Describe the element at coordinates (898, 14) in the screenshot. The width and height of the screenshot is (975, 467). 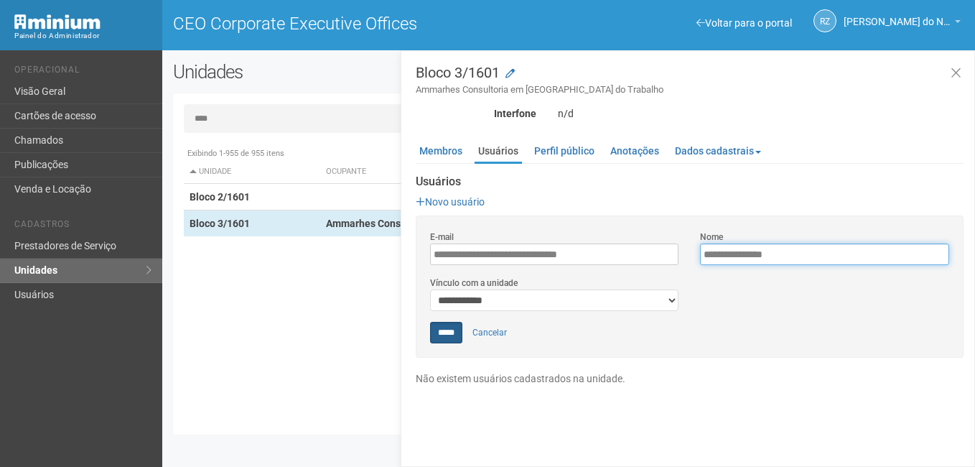
I see `span: Rayssa Zibell do Nascimento` at that location.